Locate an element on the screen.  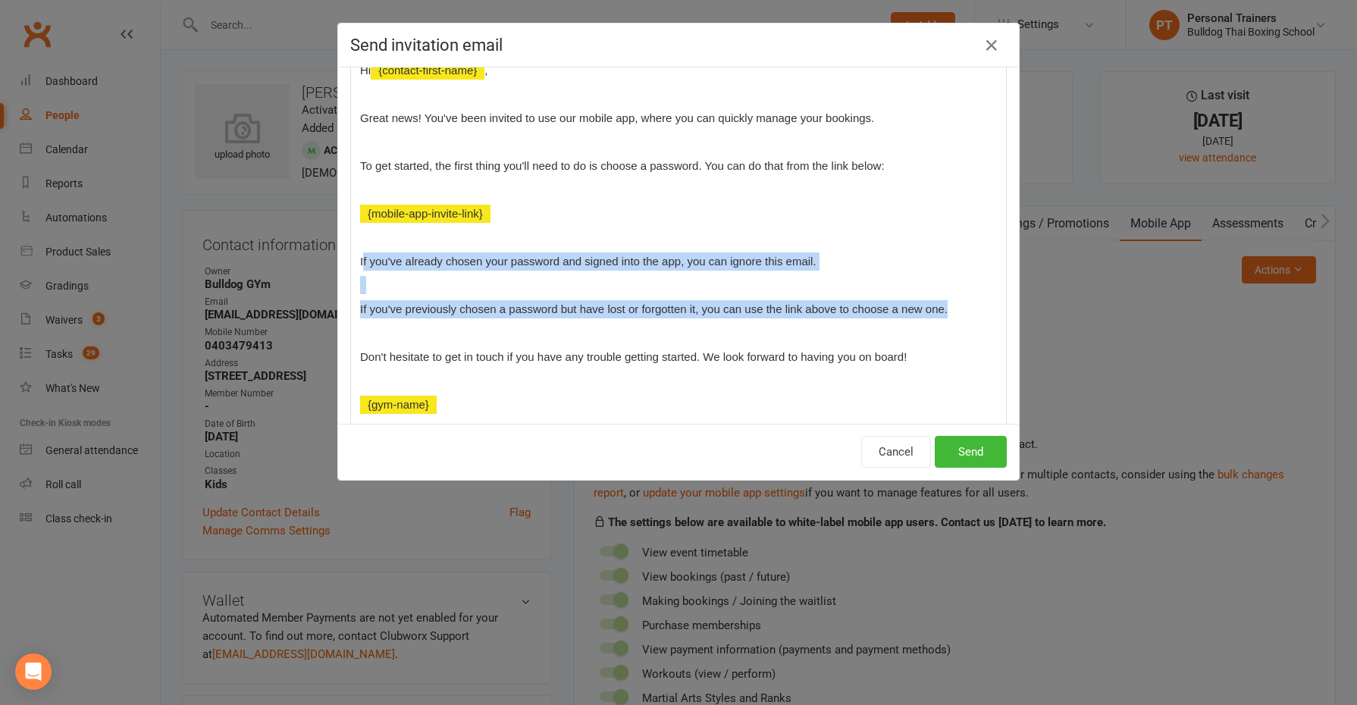
span: Great news! You've been invited to use our mobile app, where you can quickly manage your bookings. is located at coordinates (617, 118).